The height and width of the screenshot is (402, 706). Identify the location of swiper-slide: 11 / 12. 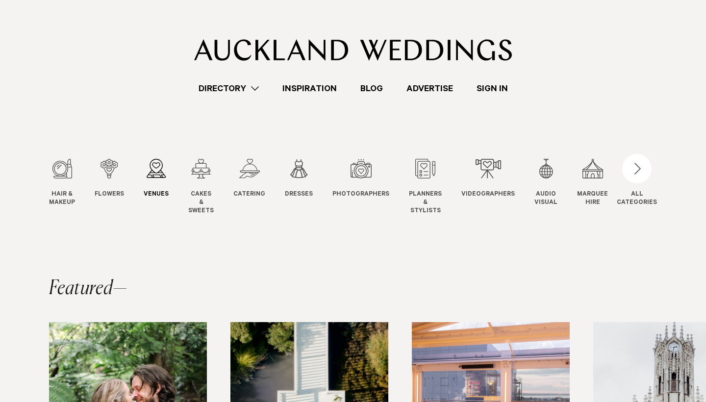
(602, 187).